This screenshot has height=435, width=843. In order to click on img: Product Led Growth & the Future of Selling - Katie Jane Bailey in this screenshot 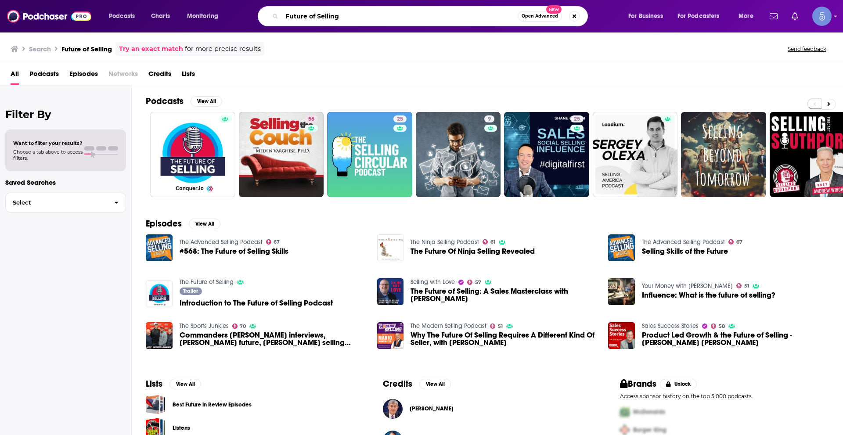, I will do `click(621, 335)`.